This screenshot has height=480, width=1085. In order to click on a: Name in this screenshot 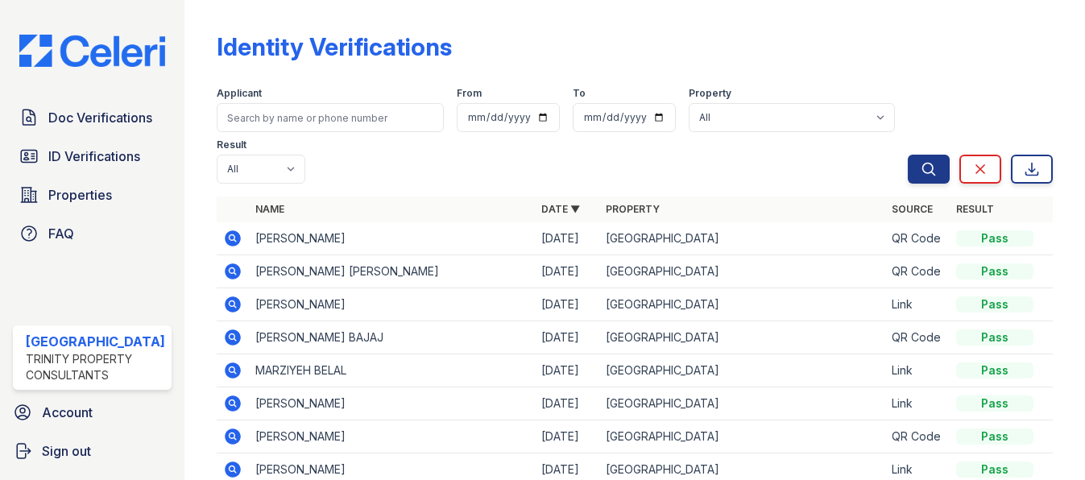, I will do `click(270, 209)`.